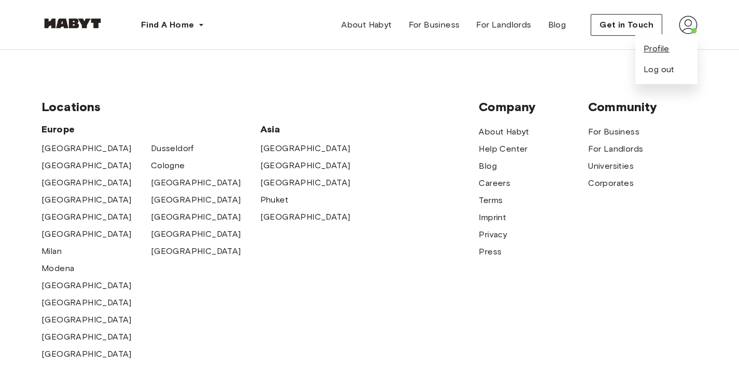 The image size is (739, 377). Describe the element at coordinates (491, 200) in the screenshot. I see `a: Terms` at that location.